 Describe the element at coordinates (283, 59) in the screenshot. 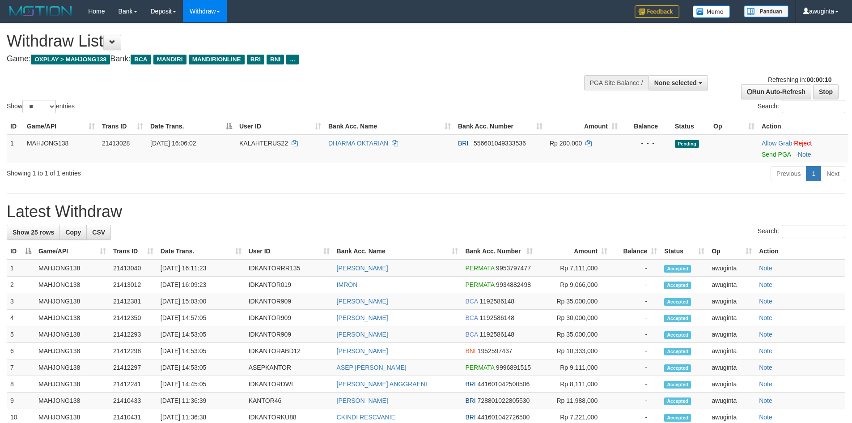

I see `h4: Game: Bank:` at that location.